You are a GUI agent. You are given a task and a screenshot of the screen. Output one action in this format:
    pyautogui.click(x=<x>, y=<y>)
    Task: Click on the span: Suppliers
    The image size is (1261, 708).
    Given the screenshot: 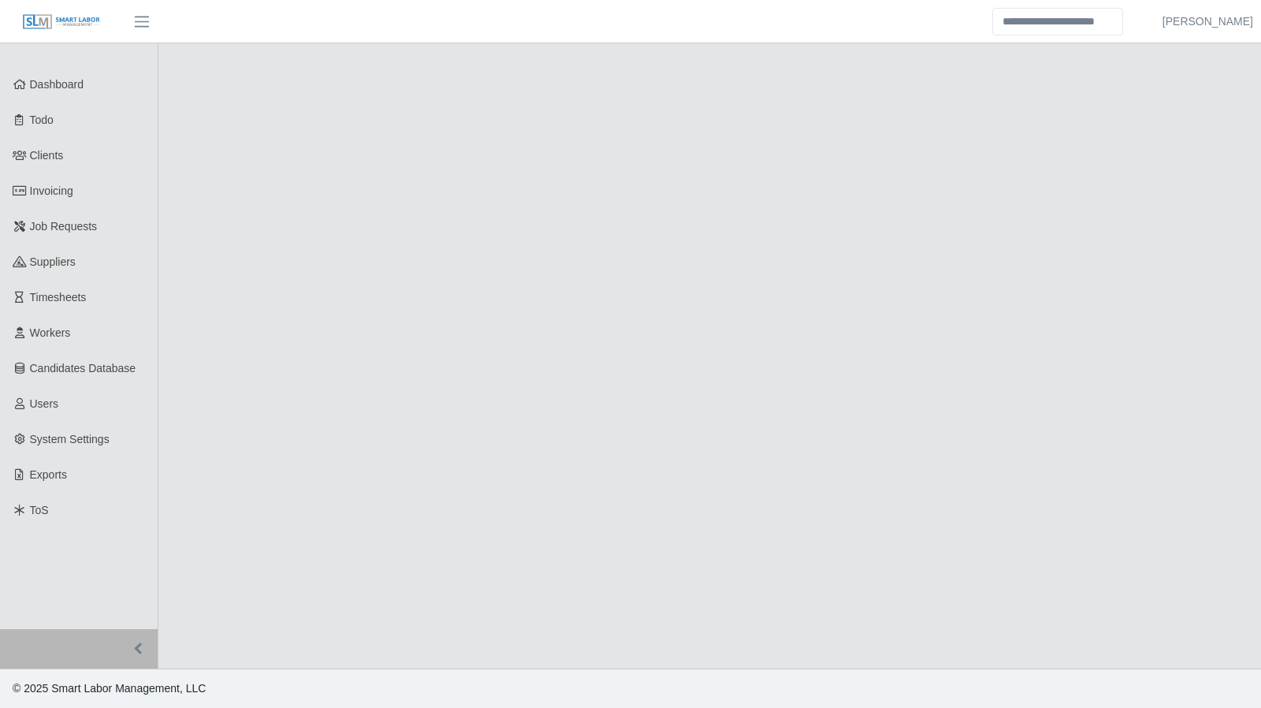 What is the action you would take?
    pyautogui.click(x=53, y=262)
    